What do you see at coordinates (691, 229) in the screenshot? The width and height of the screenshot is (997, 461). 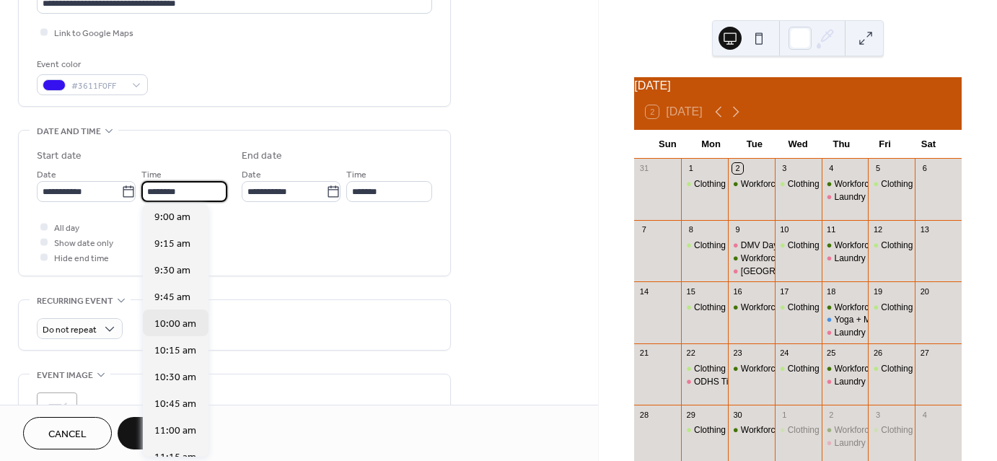 I see `div: 8` at bounding box center [691, 229].